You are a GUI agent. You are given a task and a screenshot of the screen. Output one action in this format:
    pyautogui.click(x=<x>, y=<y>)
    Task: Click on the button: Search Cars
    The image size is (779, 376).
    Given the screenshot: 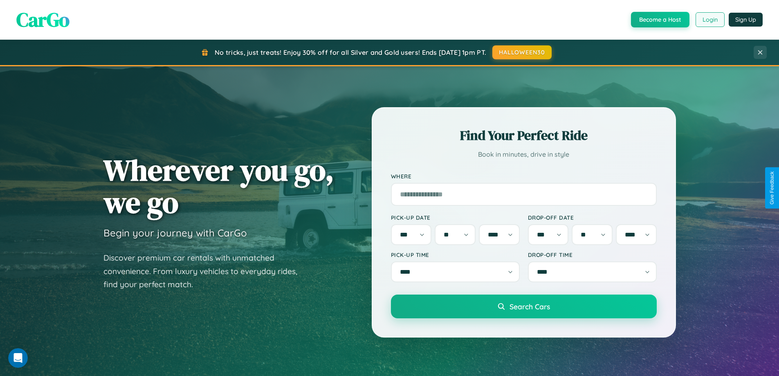 What is the action you would take?
    pyautogui.click(x=524, y=306)
    